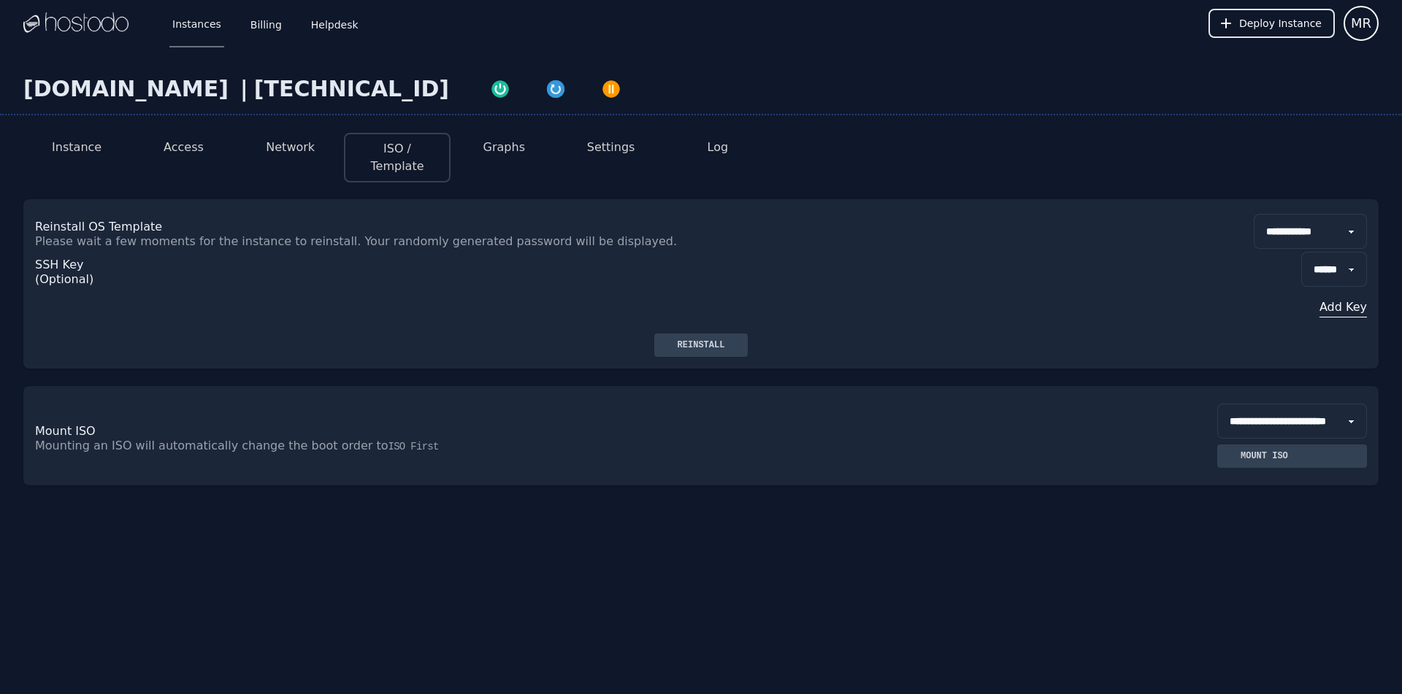 The height and width of the screenshot is (694, 1402). What do you see at coordinates (1291, 456) in the screenshot?
I see `button: Mount ISO` at bounding box center [1291, 456].